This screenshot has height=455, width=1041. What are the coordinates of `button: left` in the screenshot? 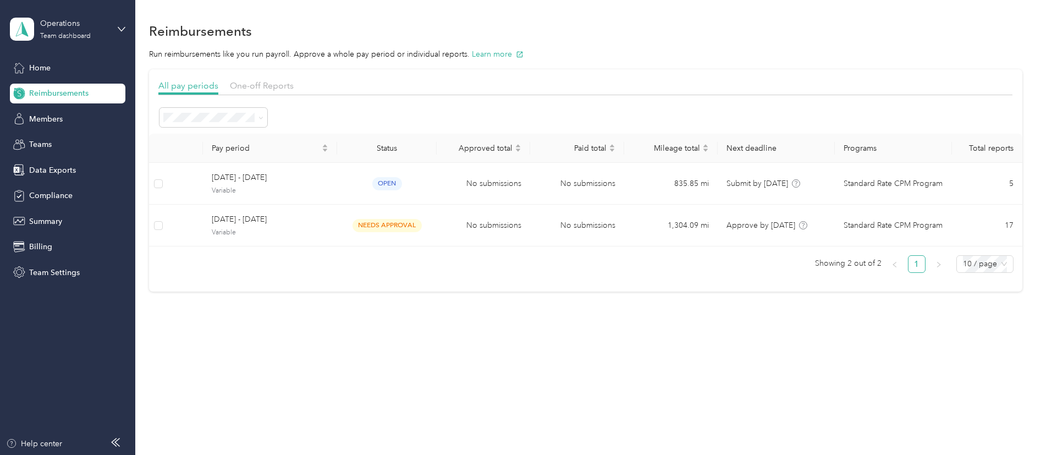 It's located at (894, 264).